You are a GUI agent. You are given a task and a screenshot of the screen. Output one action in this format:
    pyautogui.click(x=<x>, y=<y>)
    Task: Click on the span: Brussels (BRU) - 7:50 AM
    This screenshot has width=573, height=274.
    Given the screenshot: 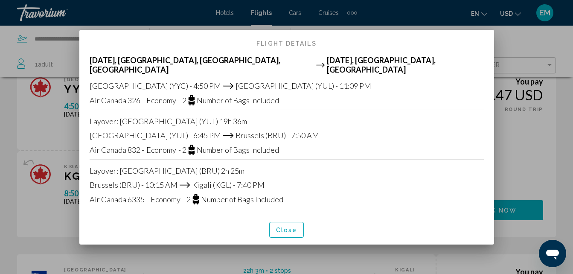 What is the action you would take?
    pyautogui.click(x=277, y=135)
    